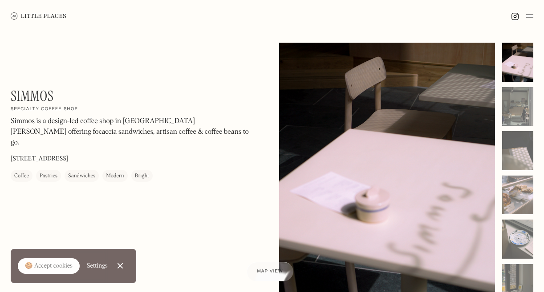 This screenshot has width=544, height=292. Describe the element at coordinates (49, 267) in the screenshot. I see `a: 🍪 Accept cookies` at that location.